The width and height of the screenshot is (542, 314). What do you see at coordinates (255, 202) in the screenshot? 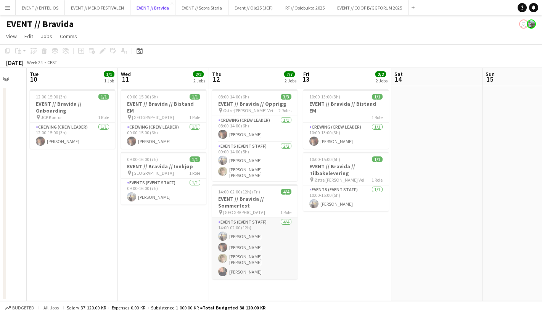
I see `h3: EVENT // Bravida // Sommerfest` at bounding box center [255, 202].